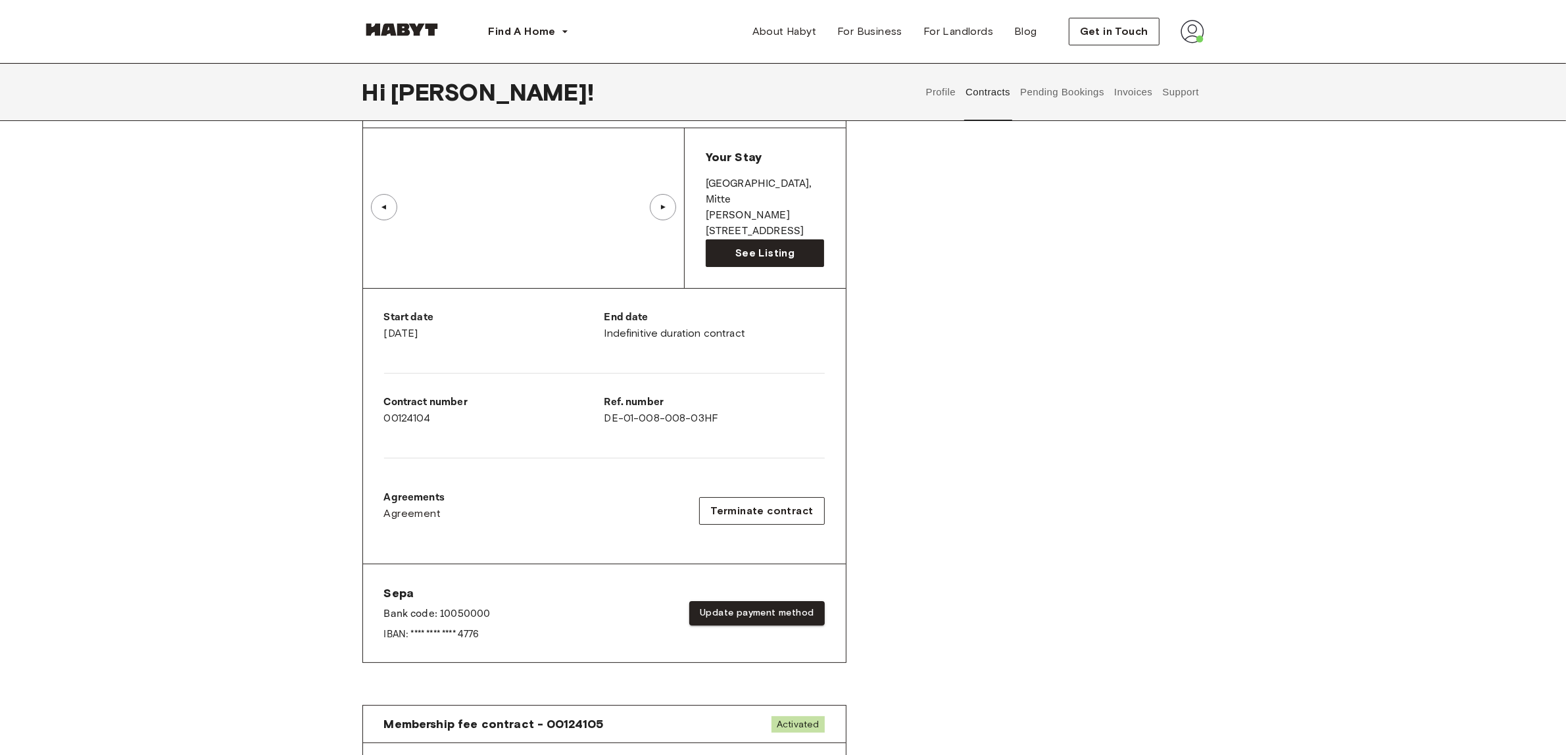 Image resolution: width=1566 pixels, height=755 pixels. Describe the element at coordinates (765, 253) in the screenshot. I see `a: See Listing` at that location.